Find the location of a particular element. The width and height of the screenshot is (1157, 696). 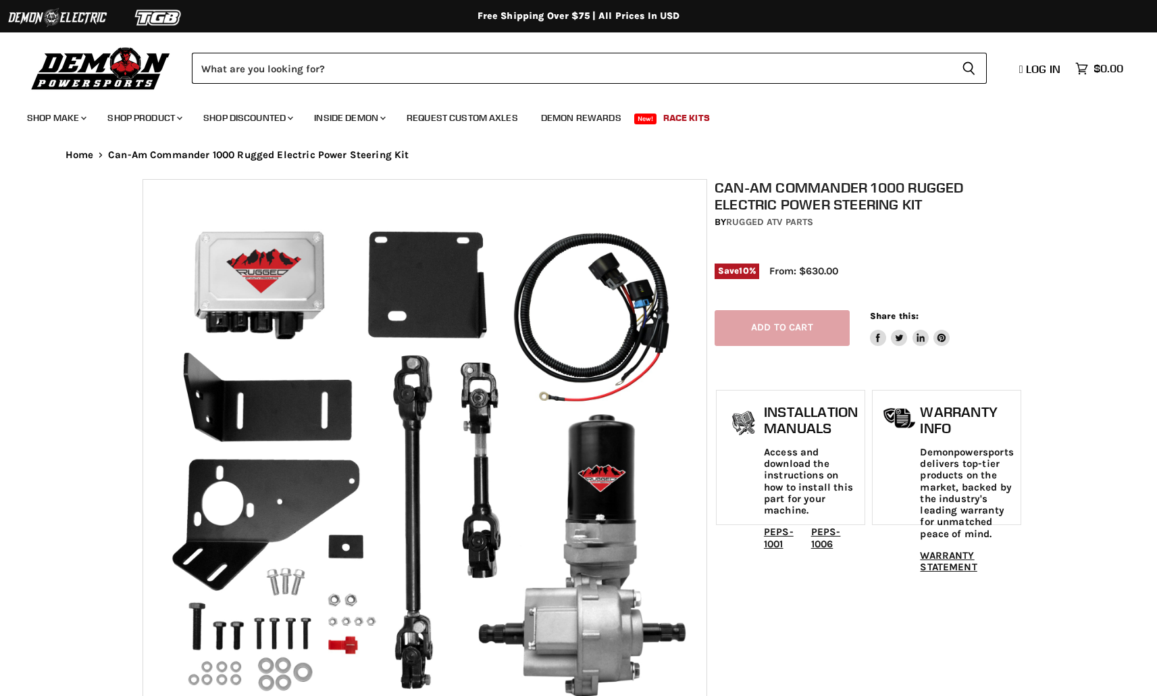

h1: Installation Manuals is located at coordinates (811, 419).